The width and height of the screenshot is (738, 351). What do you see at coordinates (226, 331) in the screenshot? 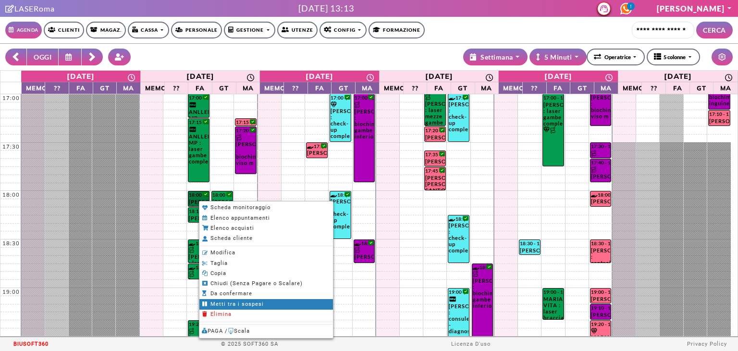
I see `span: PAGA / Scala` at bounding box center [226, 331].